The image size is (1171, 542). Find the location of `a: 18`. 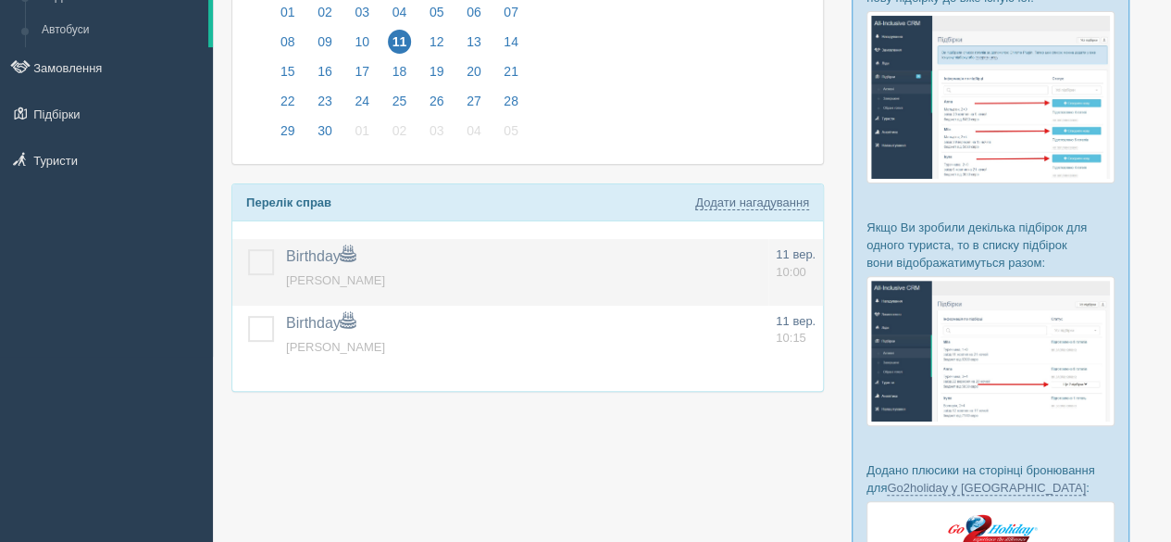

a: 18 is located at coordinates (400, 76).